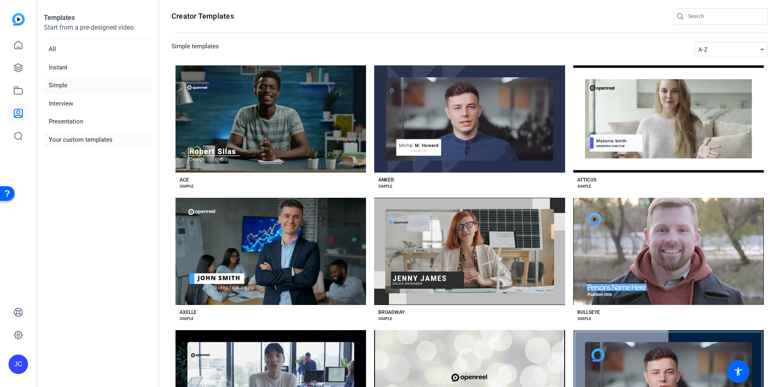  Describe the element at coordinates (98, 31) in the screenshot. I see `p: Start from a pre-designed video` at that location.